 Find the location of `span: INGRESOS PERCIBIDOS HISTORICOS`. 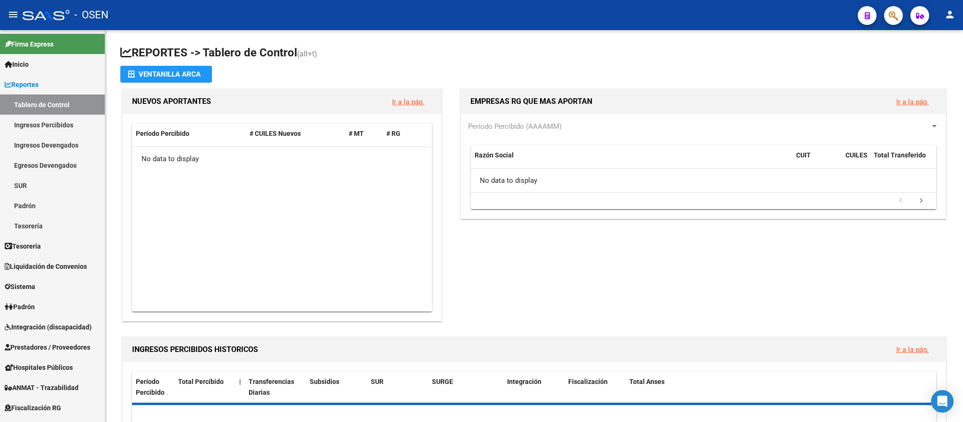

span: INGRESOS PERCIBIDOS HISTORICOS is located at coordinates (195, 349).